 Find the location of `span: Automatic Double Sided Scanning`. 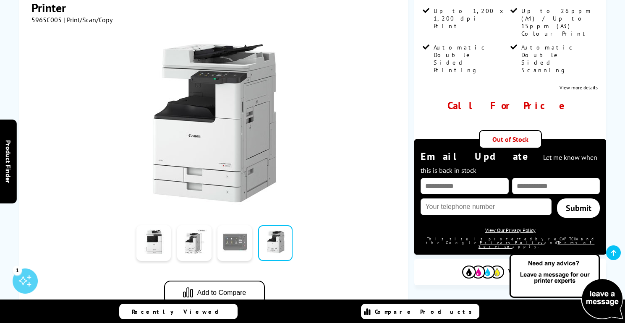

span: Automatic Double Sided Scanning is located at coordinates (559, 59).